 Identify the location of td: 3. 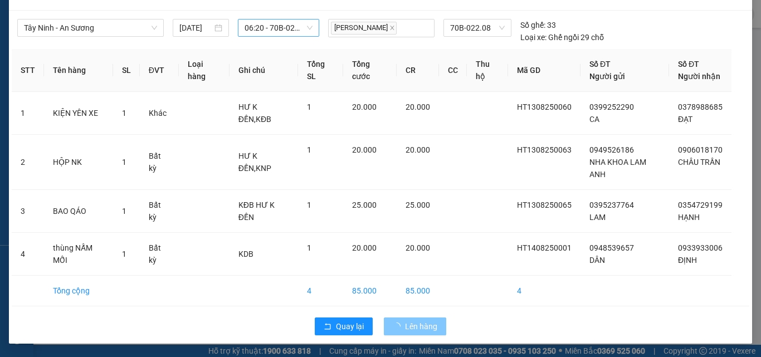
(28, 211).